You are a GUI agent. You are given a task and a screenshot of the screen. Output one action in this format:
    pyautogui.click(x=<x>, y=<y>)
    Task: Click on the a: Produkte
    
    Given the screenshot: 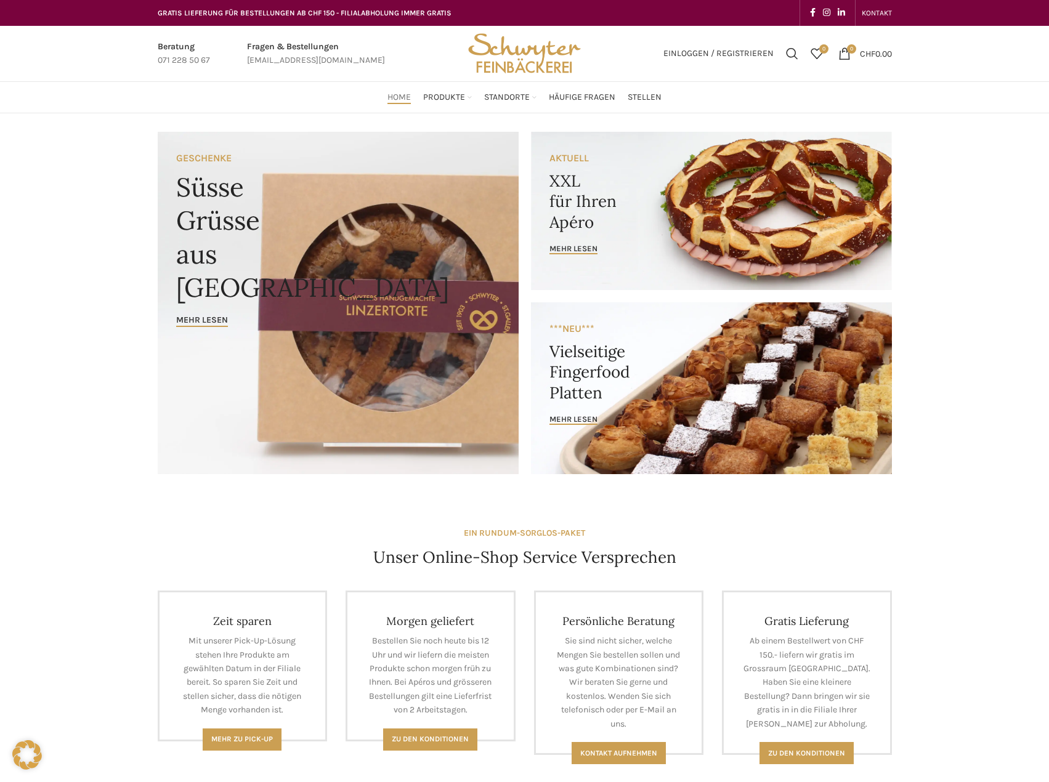 What is the action you would take?
    pyautogui.click(x=447, y=97)
    